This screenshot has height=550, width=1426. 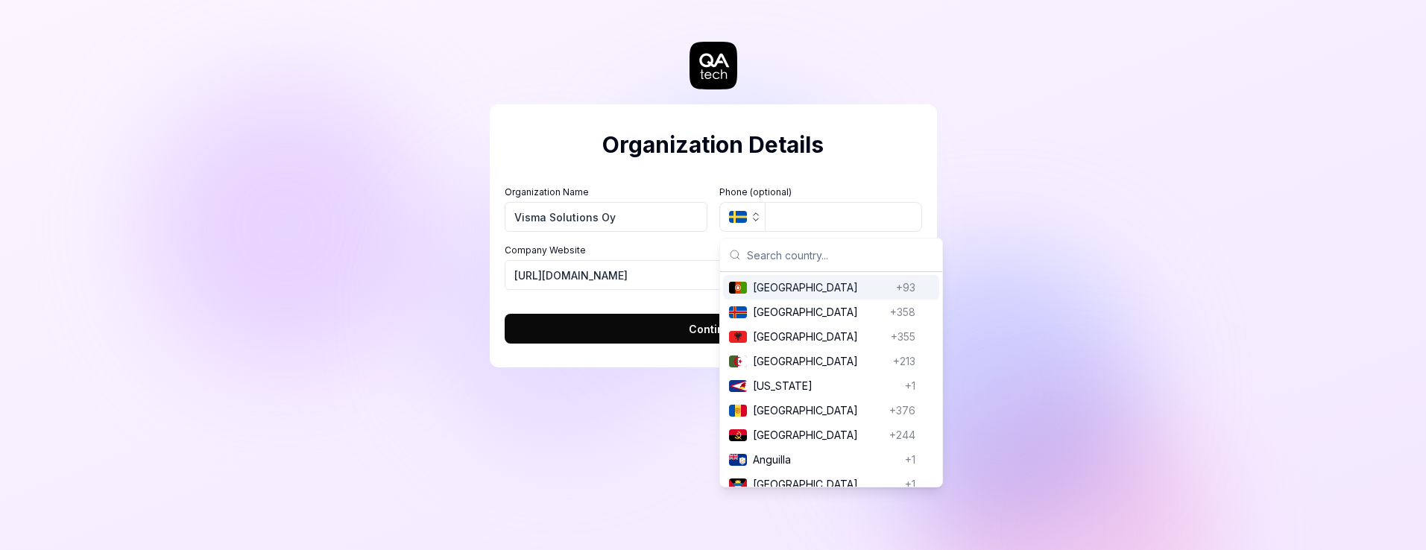 I want to click on span: Anguilla, so click(x=826, y=459).